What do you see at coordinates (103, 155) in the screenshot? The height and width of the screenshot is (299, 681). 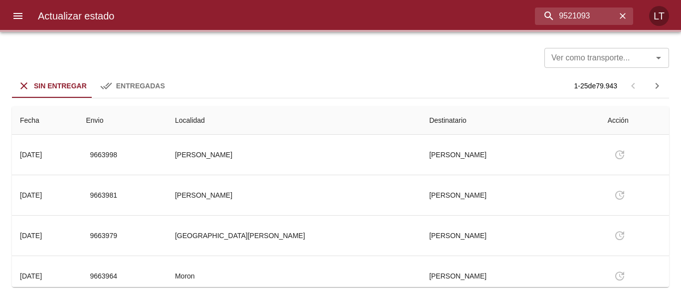 I see `button: 9663998` at bounding box center [103, 155].